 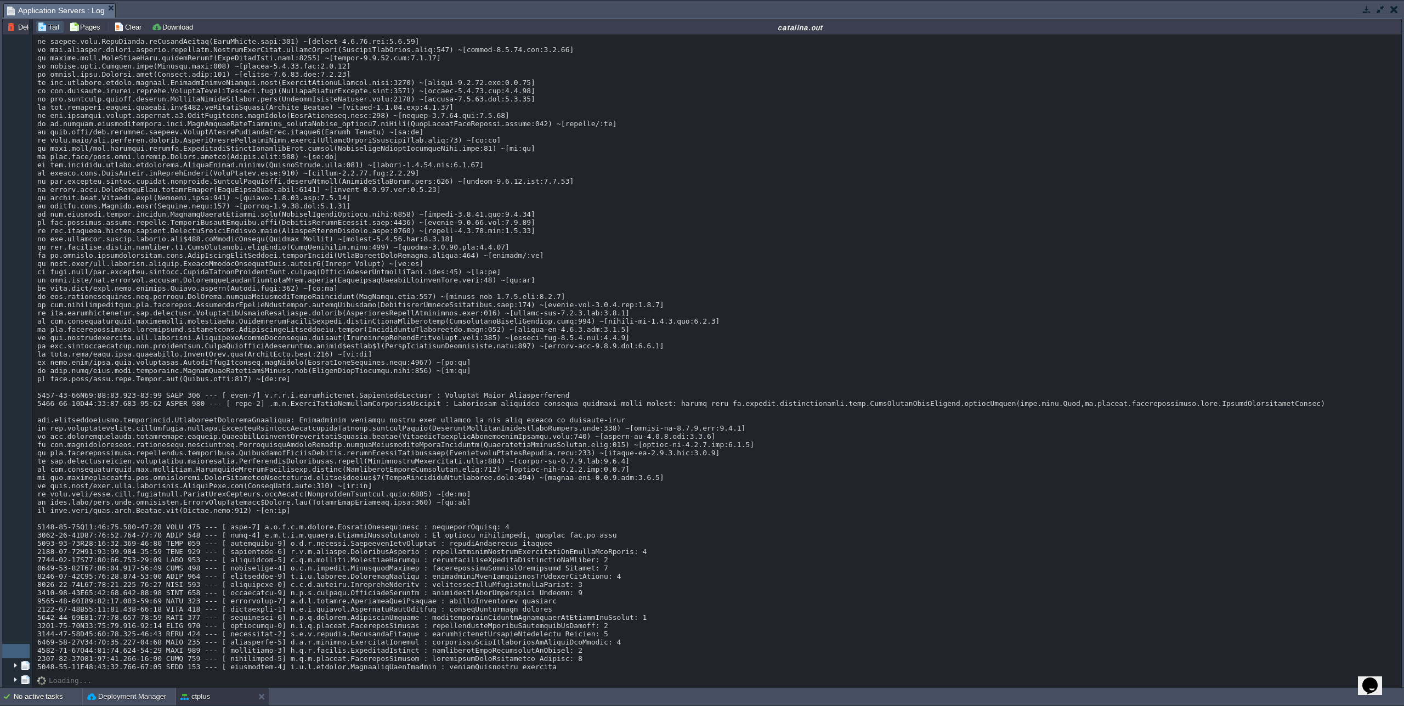 What do you see at coordinates (174, 27) in the screenshot?
I see `button: Download` at bounding box center [174, 27].